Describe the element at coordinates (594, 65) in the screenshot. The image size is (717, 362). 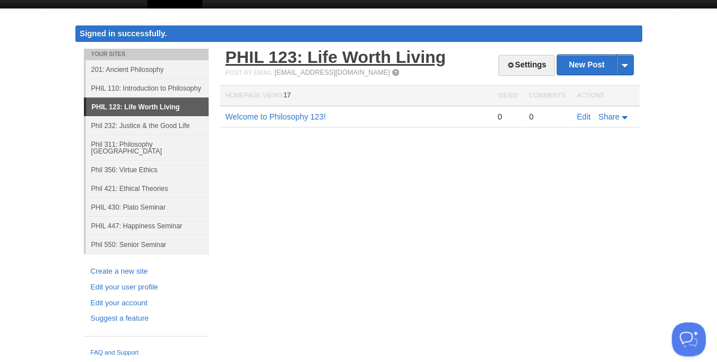
I see `a: New Post` at that location.